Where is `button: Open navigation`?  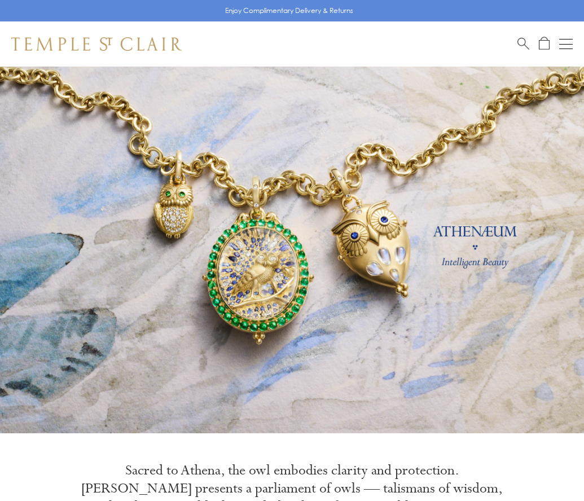 button: Open navigation is located at coordinates (566, 44).